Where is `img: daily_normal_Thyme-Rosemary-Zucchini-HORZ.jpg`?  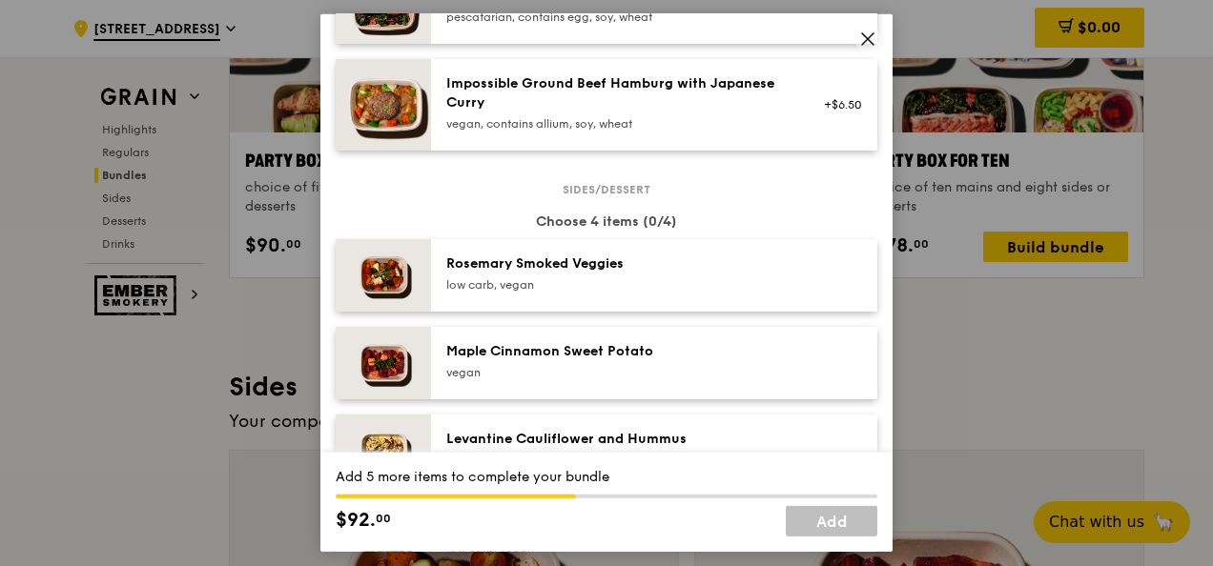 img: daily_normal_Thyme-Rosemary-Zucchini-HORZ.jpg is located at coordinates (383, 276).